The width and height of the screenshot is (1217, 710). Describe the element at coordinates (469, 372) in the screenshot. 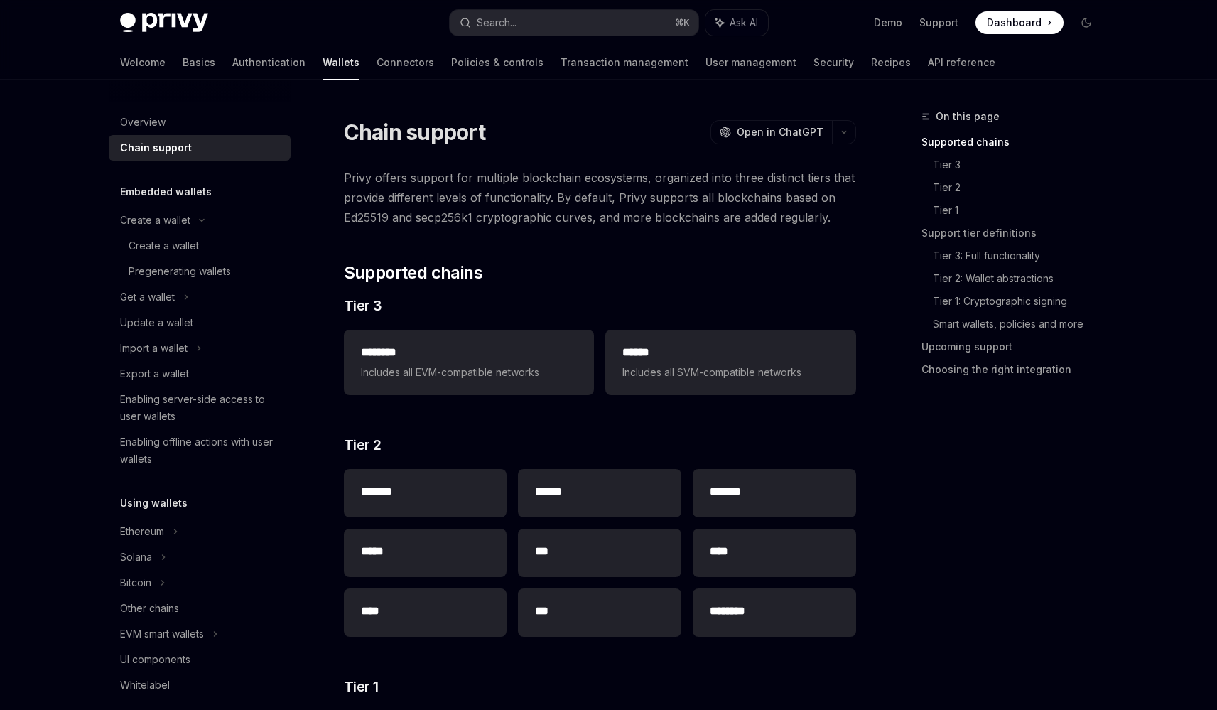

I see `span: Includes all EVM-compatible networks` at that location.